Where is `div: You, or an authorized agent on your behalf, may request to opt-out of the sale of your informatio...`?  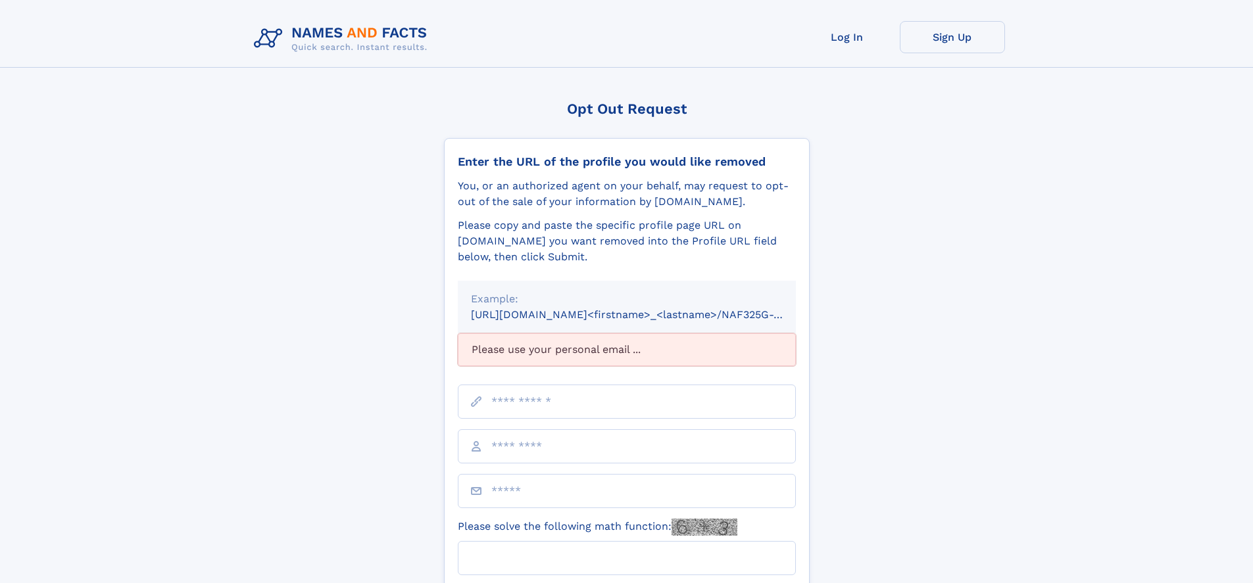 div: You, or an authorized agent on your behalf, may request to opt-out of the sale of your informatio... is located at coordinates (627, 194).